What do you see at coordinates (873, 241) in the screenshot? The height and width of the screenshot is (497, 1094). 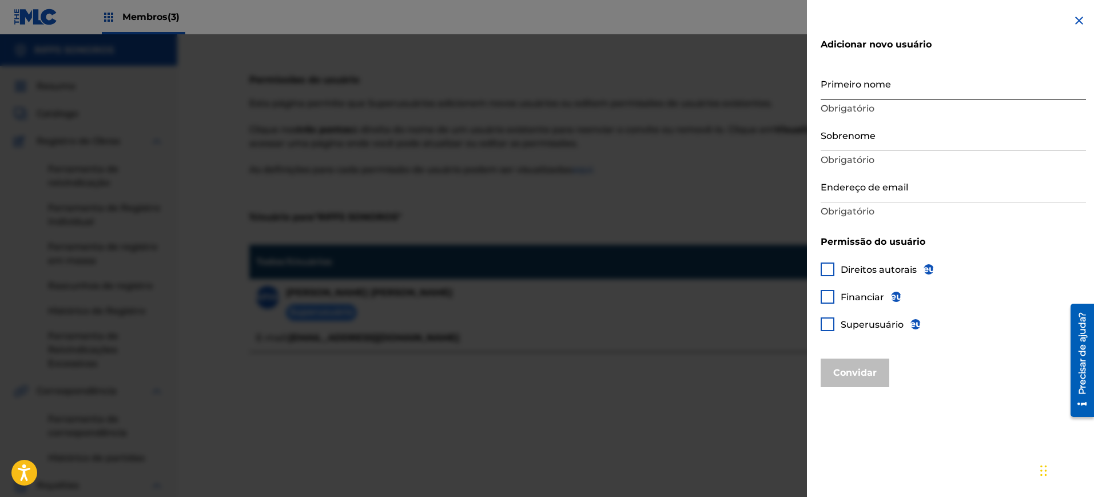 I see `font: Permissão do usuário` at bounding box center [873, 241].